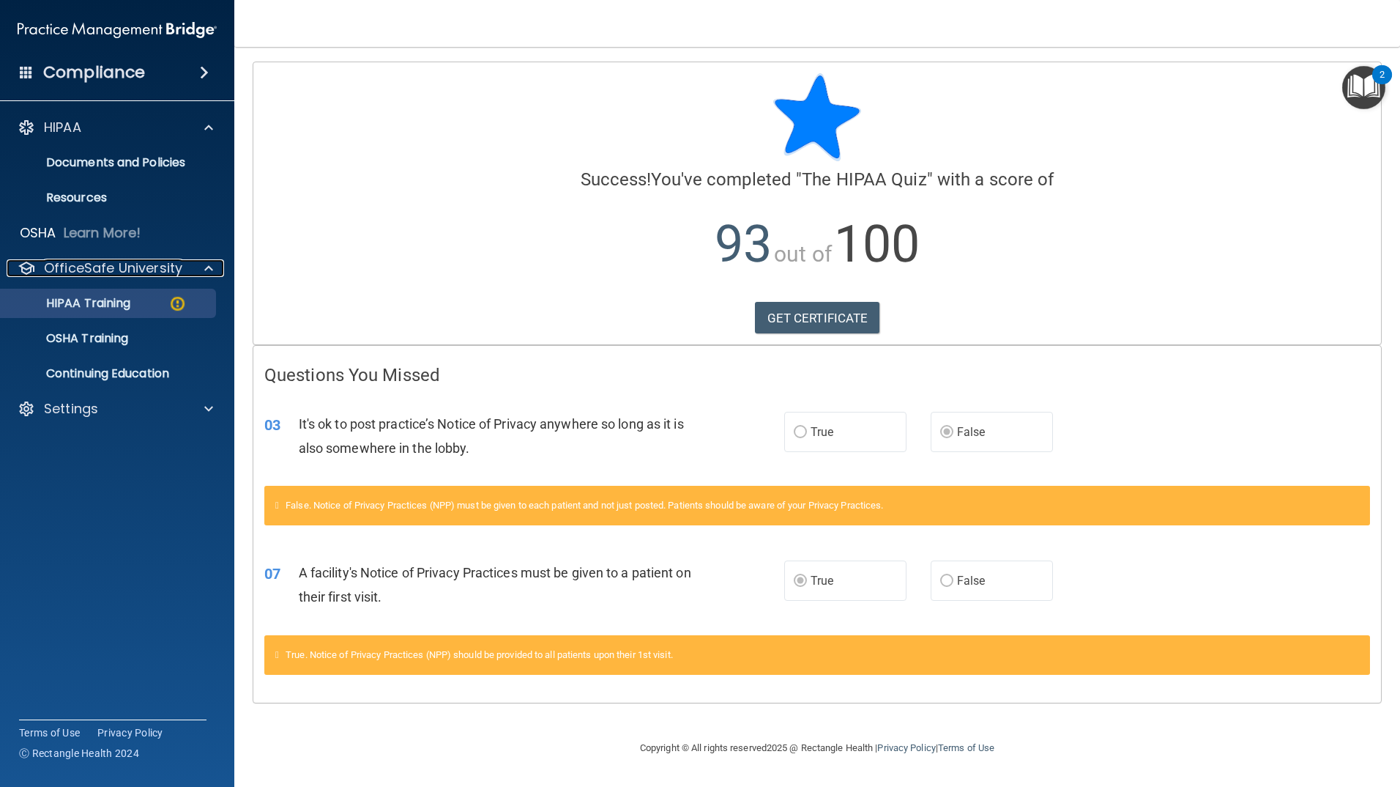 This screenshot has height=787, width=1400. I want to click on span: False. Notice of Privacy Practices (NPP) must be given to each patient and not just posted. Patie..., so click(584, 505).